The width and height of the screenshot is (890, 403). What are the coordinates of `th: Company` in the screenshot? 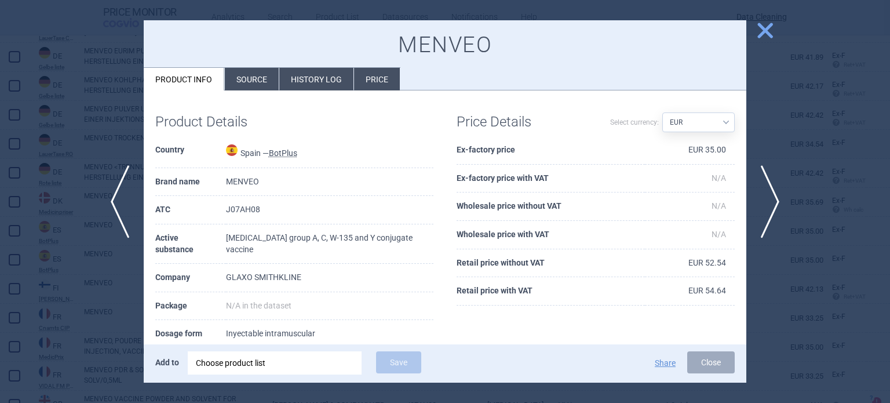 It's located at (191, 277).